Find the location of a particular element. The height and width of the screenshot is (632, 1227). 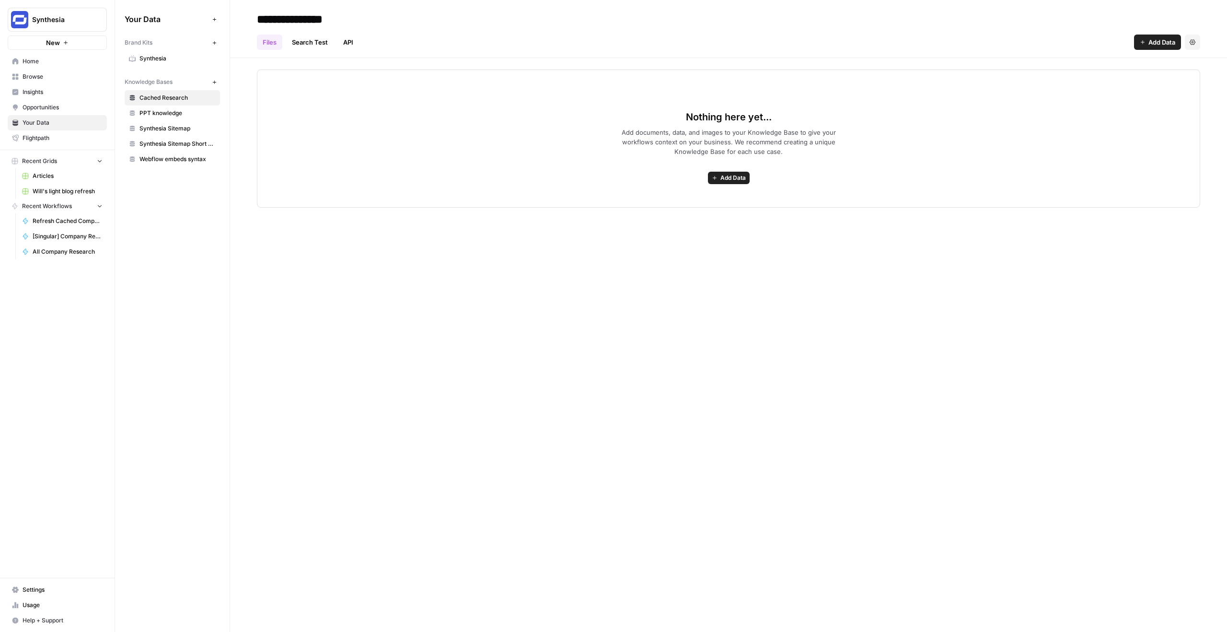

a: Articles is located at coordinates (62, 176).